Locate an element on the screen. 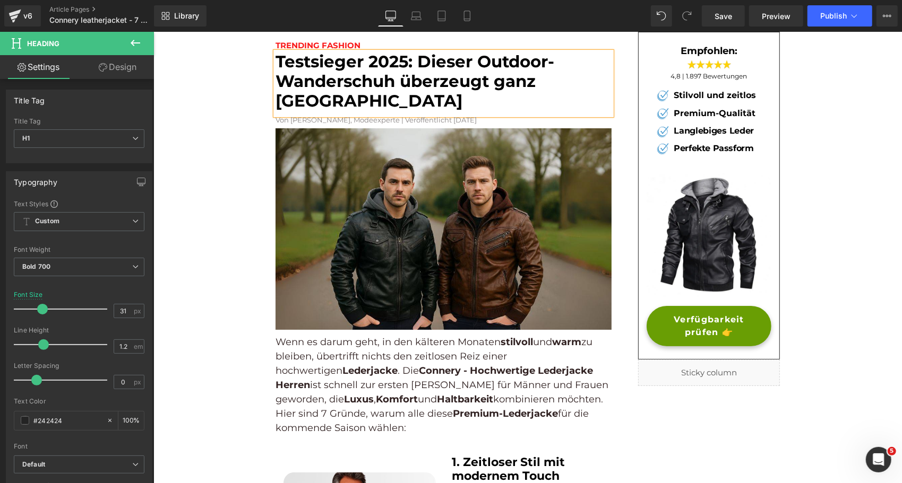  input: Color is located at coordinates (67, 421).